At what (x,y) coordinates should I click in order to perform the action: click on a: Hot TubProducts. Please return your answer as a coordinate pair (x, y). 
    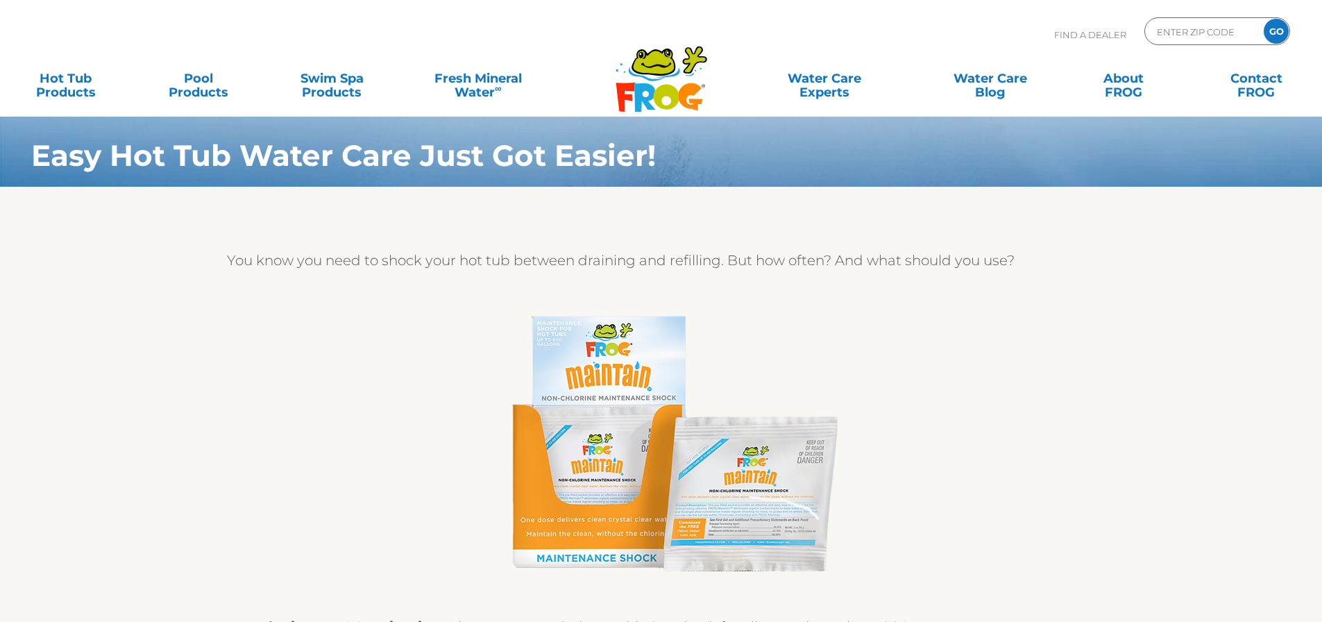
    Looking at the image, I should click on (65, 78).